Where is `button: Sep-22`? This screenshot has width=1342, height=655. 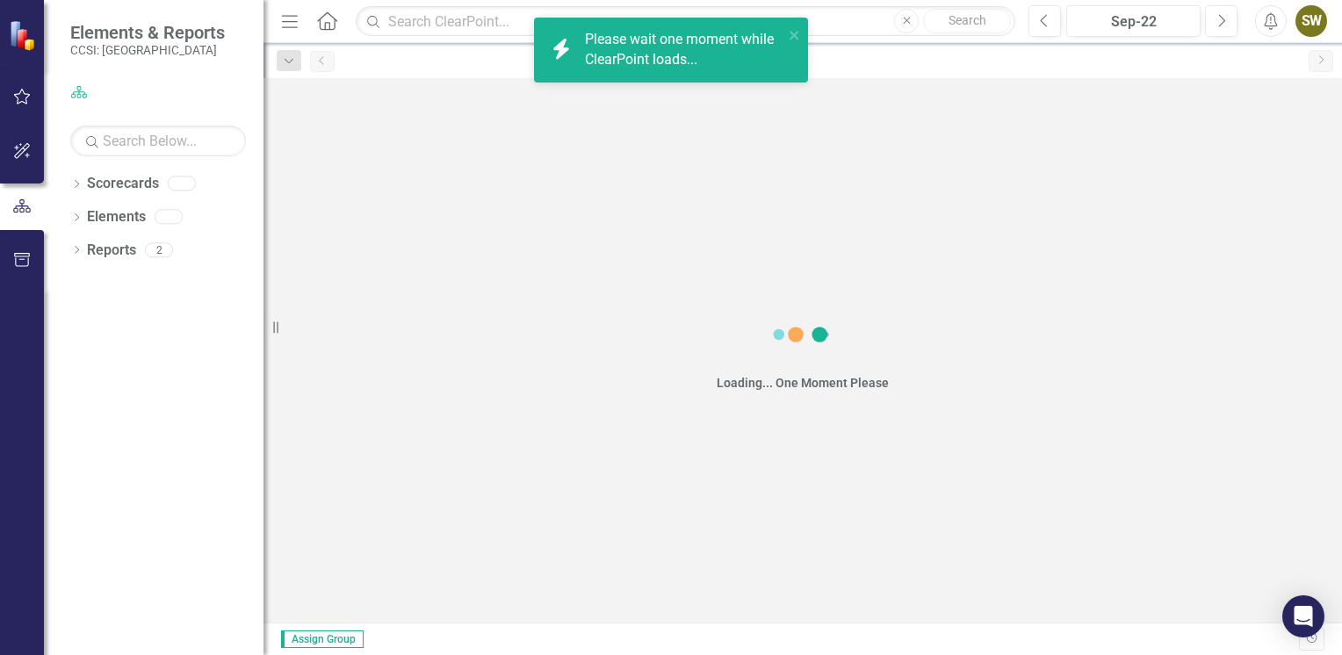
button: Sep-22 is located at coordinates (1133, 21).